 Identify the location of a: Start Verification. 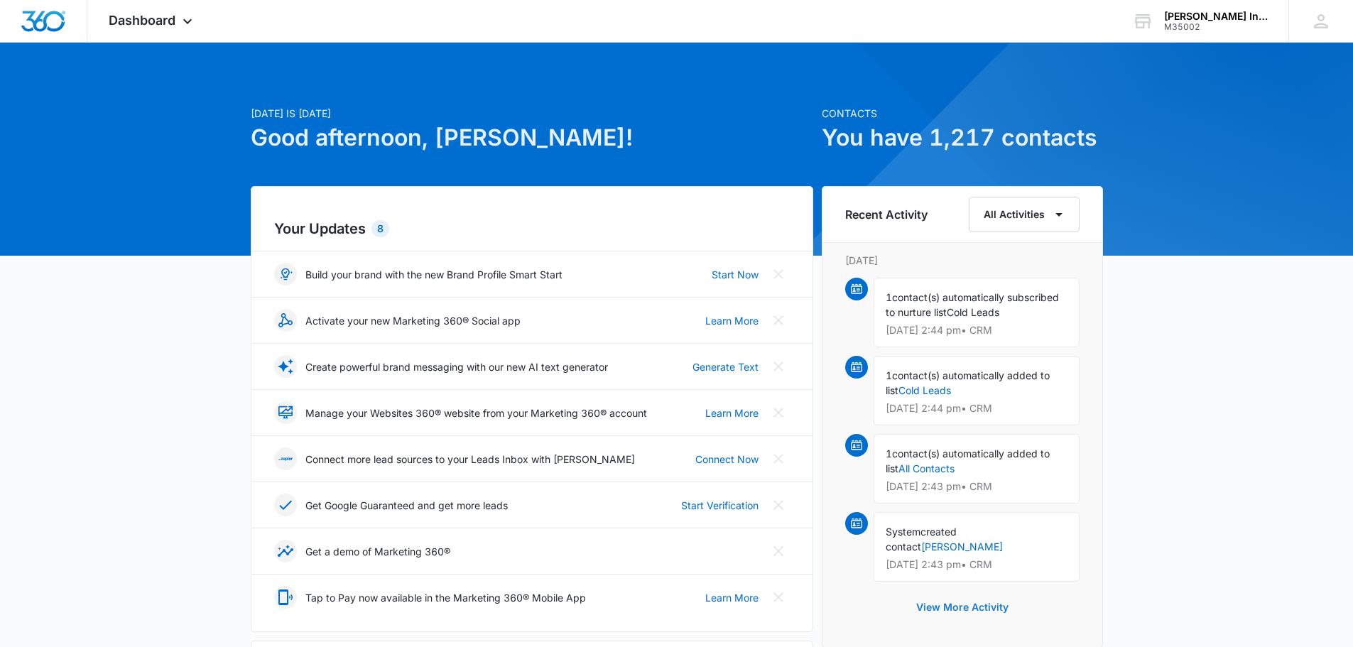
(719, 505).